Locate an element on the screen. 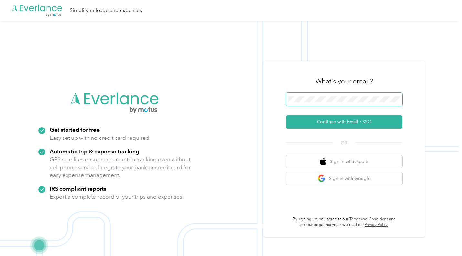  button: Continue with Email / SSO is located at coordinates (344, 122).